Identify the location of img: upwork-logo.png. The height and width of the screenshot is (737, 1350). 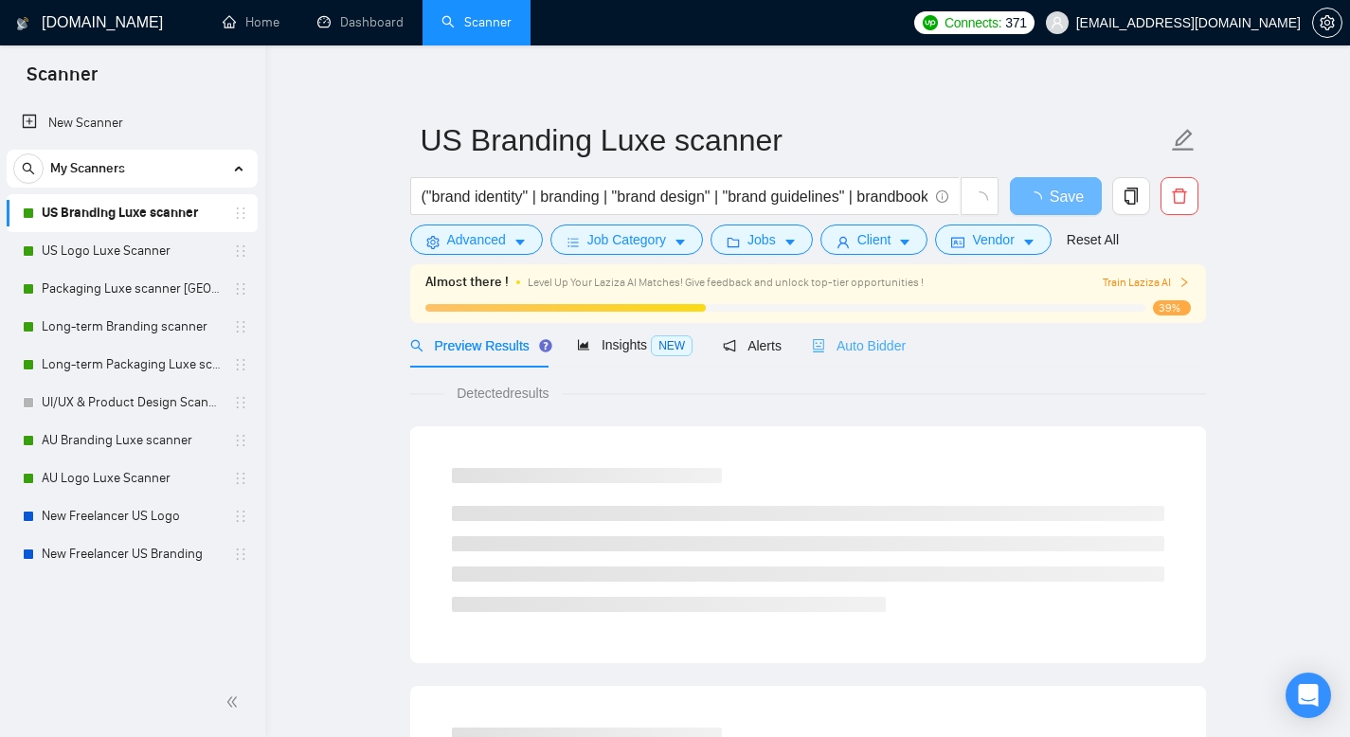
(930, 23).